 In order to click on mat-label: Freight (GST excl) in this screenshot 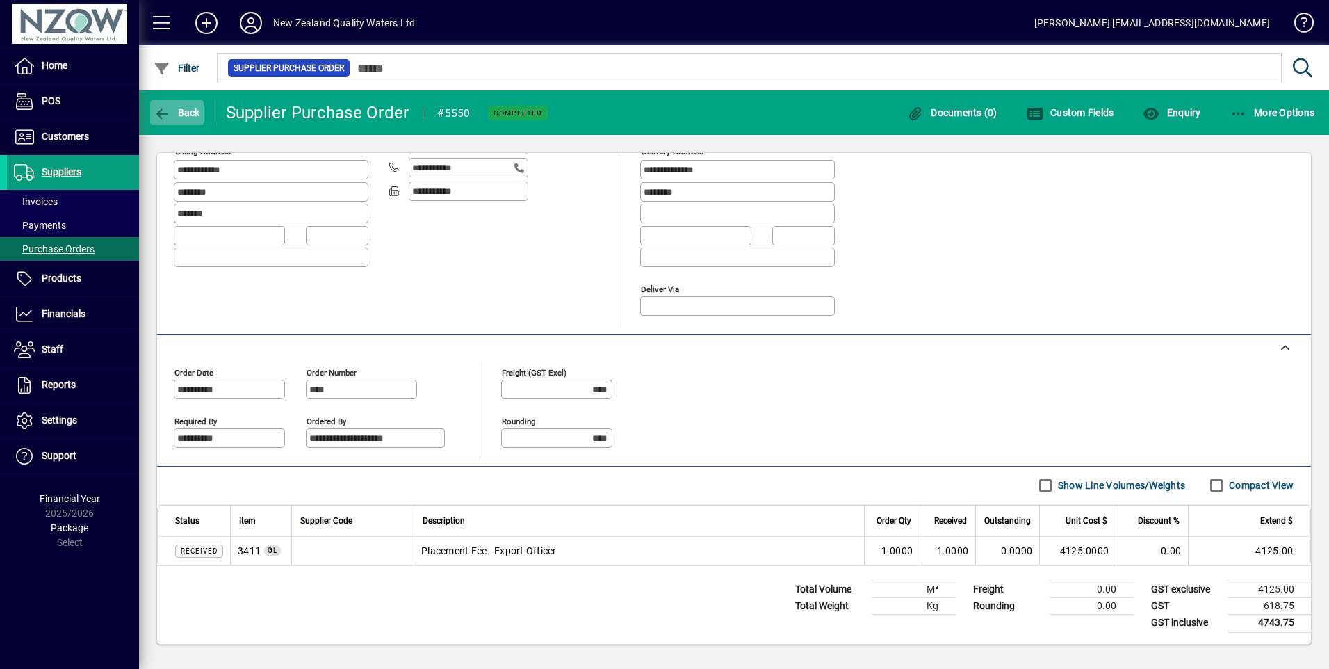, I will do `click(534, 372)`.